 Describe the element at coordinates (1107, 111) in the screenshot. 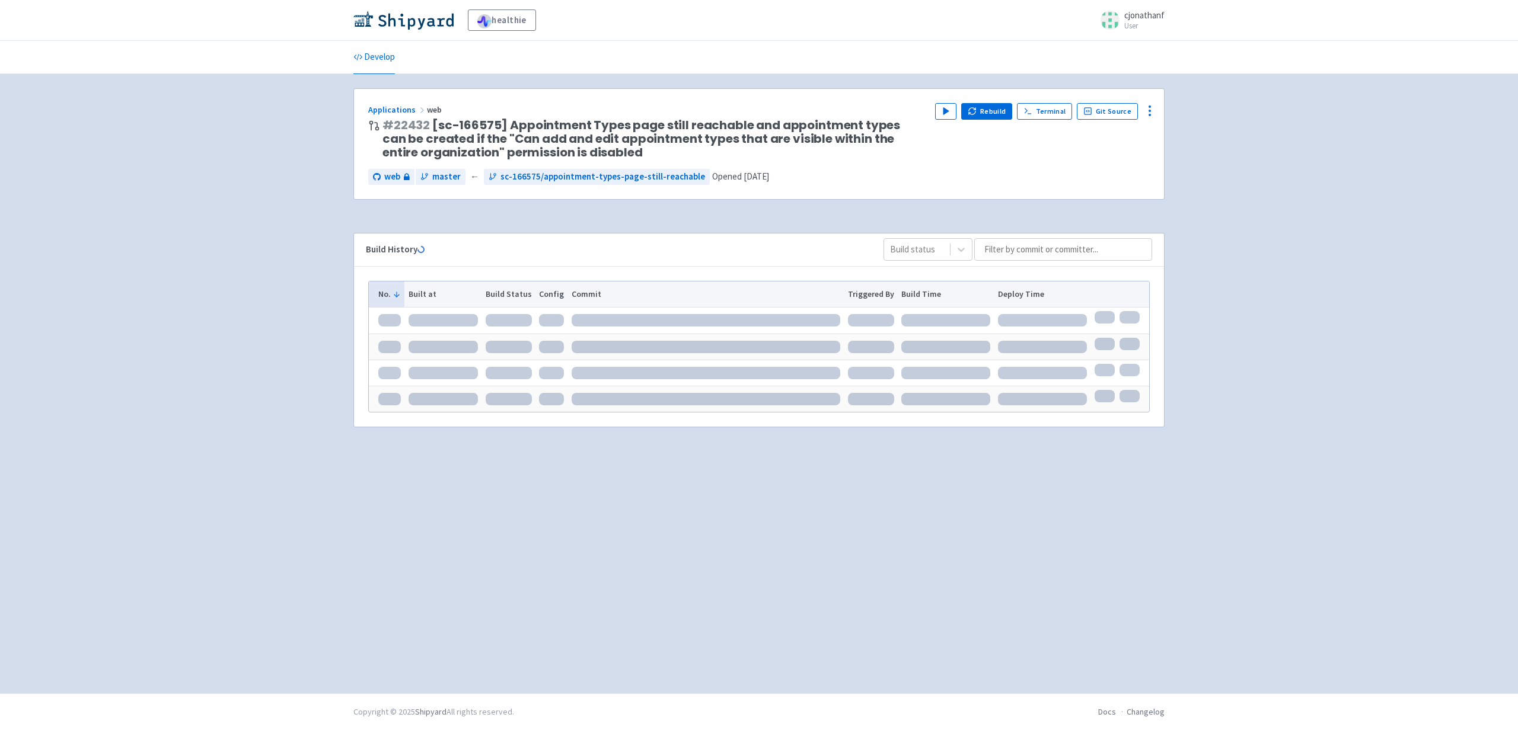

I see `a: Git Source` at that location.